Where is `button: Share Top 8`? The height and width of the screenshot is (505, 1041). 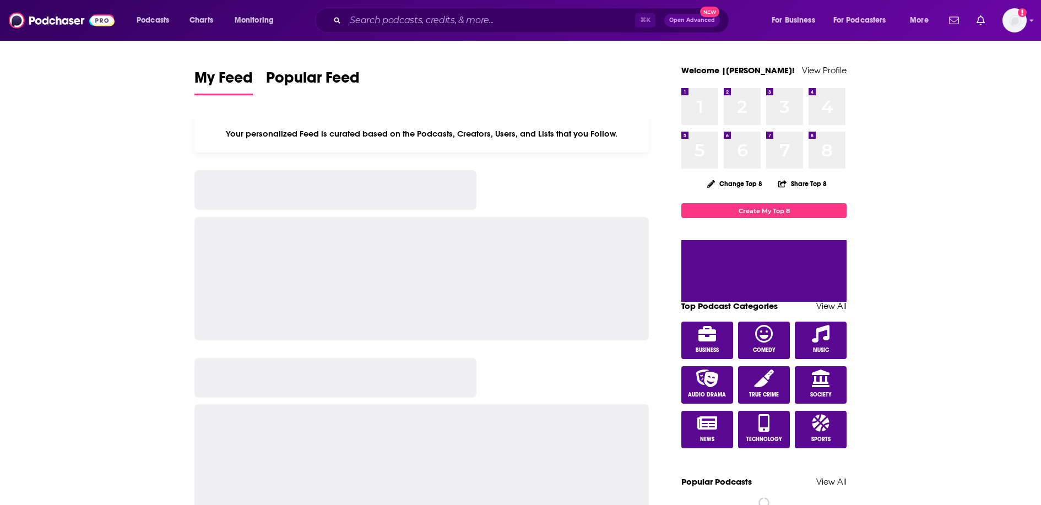
button: Share Top 8 is located at coordinates (802, 183).